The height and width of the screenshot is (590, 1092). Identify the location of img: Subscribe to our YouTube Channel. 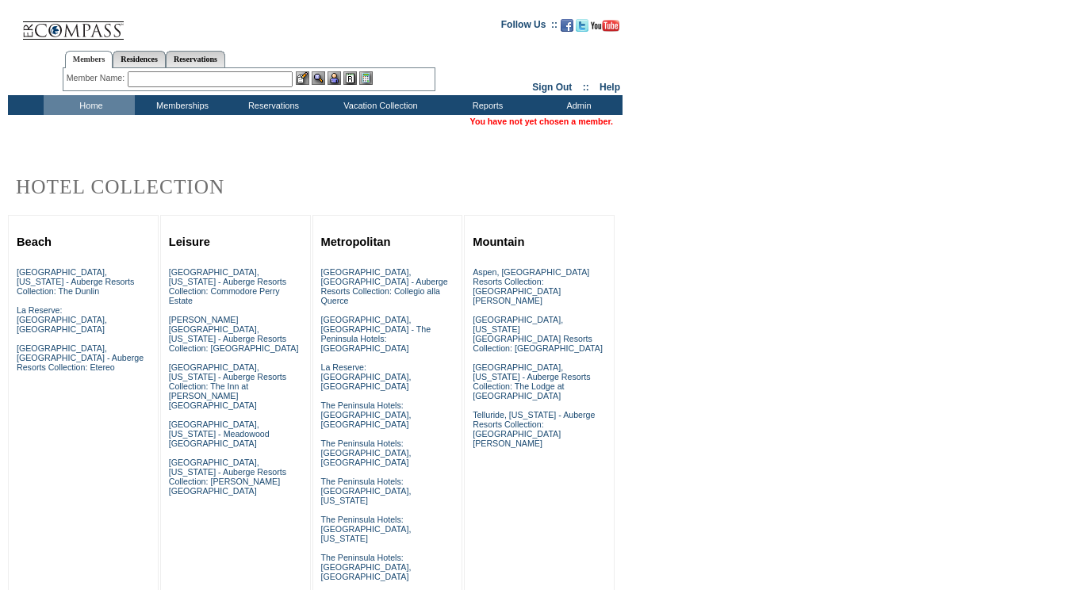
(605, 25).